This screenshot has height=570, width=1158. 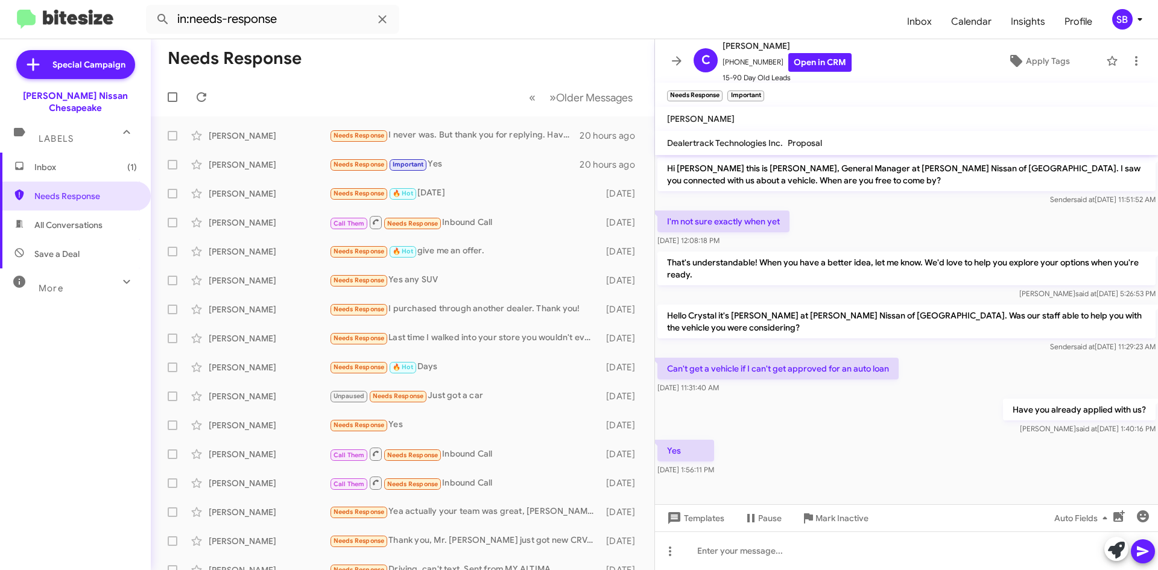 What do you see at coordinates (612, 136) in the screenshot?
I see `div: 20 hours ago` at bounding box center [612, 136].